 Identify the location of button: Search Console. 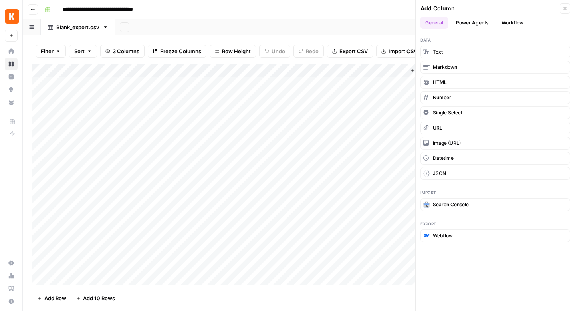
(495, 204).